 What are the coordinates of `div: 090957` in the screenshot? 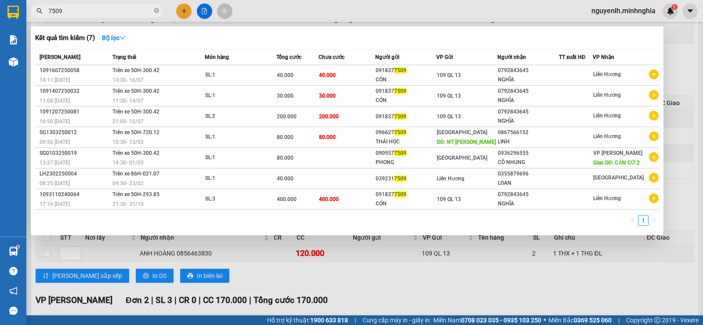 It's located at (406, 153).